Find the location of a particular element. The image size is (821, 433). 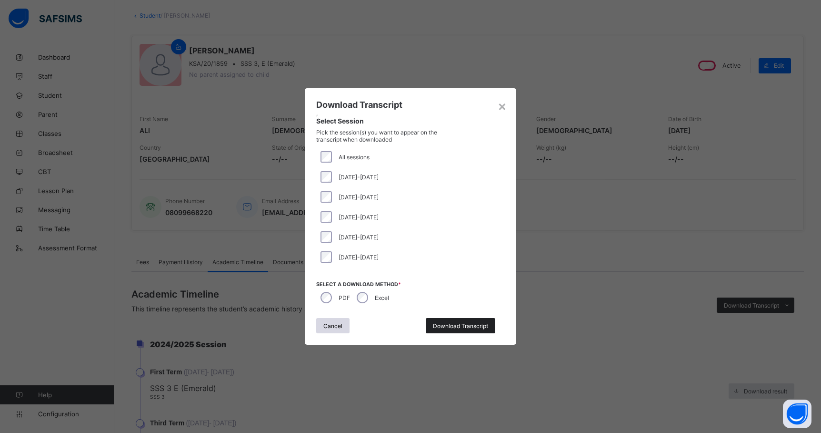

span: Select a download method is located at coordinates (411, 284).